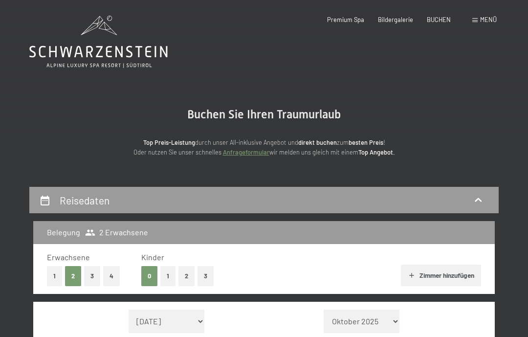  I want to click on strong: besten Preis, so click(366, 142).